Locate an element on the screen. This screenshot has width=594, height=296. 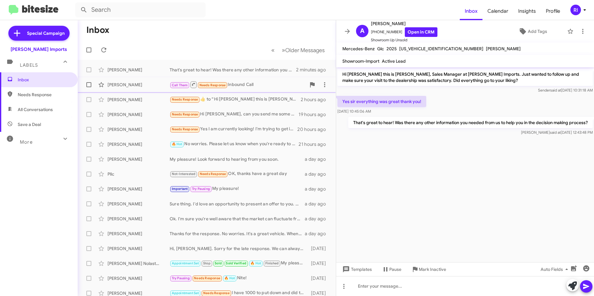
div: My pleasure! is located at coordinates (237, 189).